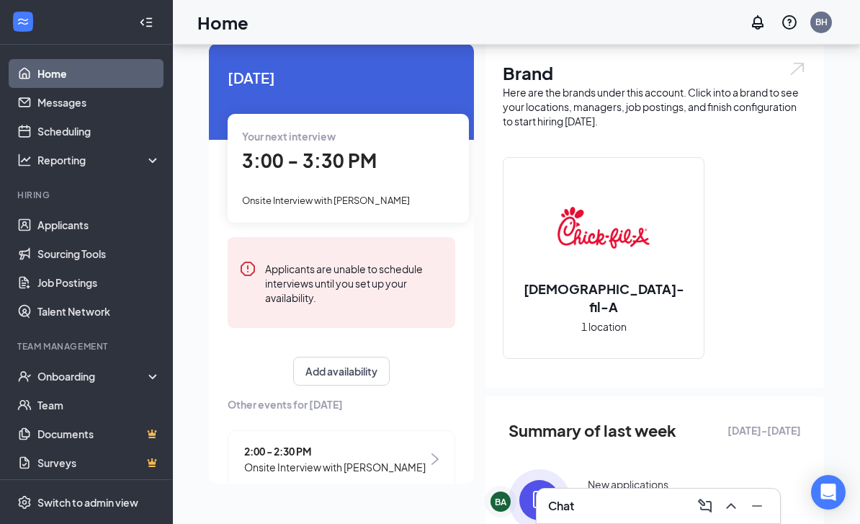  Describe the element at coordinates (24, 376) in the screenshot. I see `svg: UserCheck` at that location.